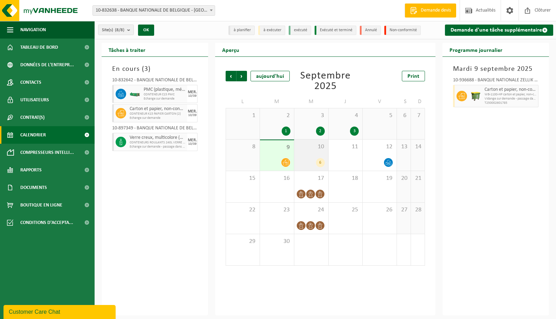  Describe the element at coordinates (345, 116) in the screenshot. I see `span: 4` at that location.